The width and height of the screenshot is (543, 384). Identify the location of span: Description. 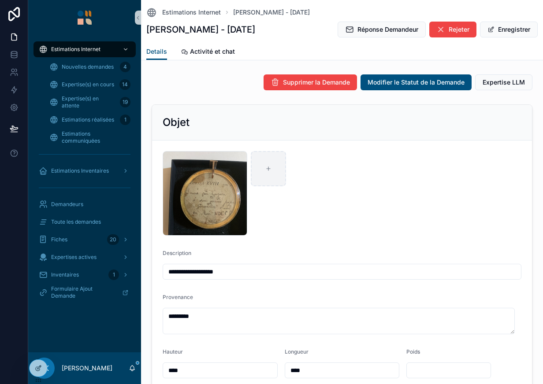
(177, 253).